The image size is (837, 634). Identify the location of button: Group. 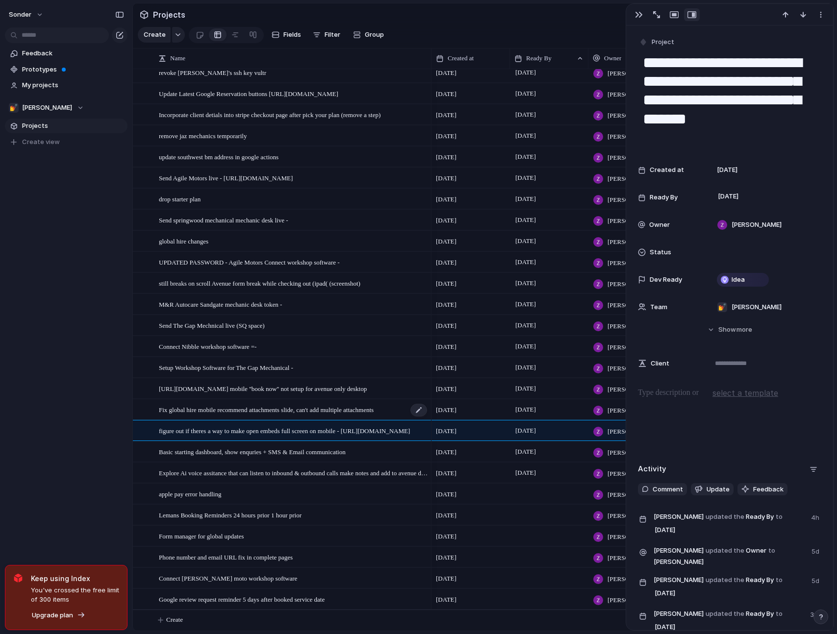
(368, 35).